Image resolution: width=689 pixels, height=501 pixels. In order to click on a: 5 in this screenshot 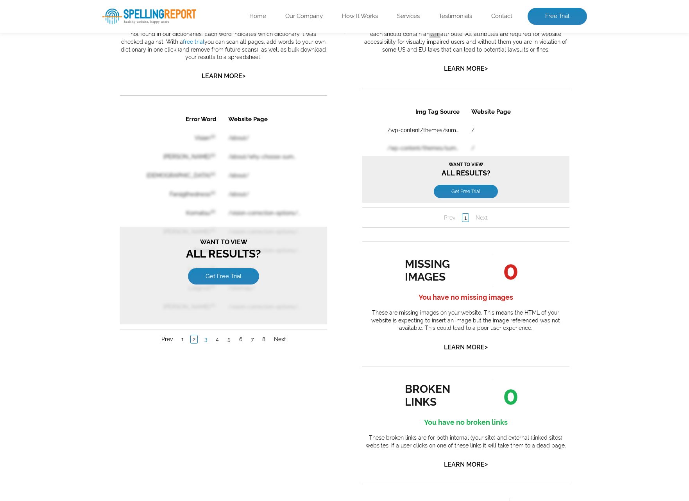, I will do `click(109, 230)`.